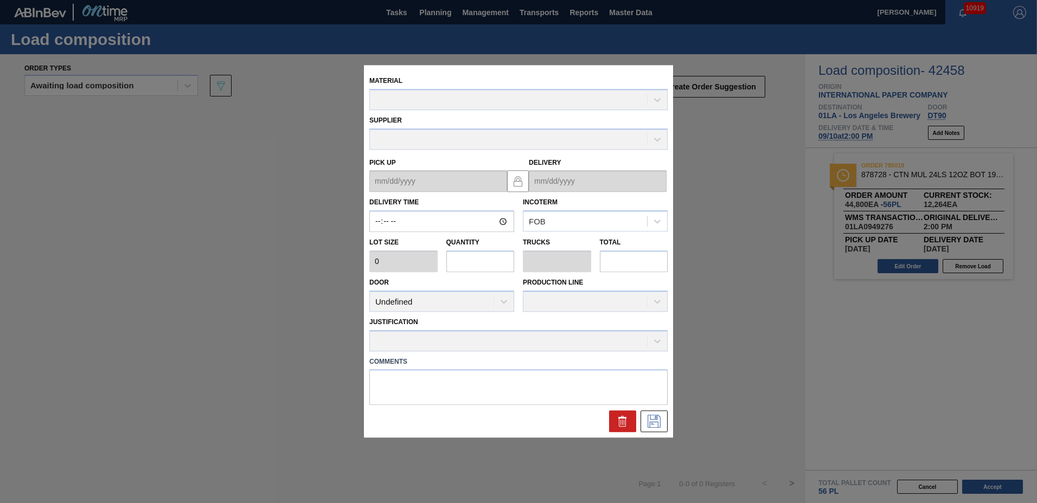 The height and width of the screenshot is (503, 1037). Describe the element at coordinates (654, 422) in the screenshot. I see `div: Edit Order` at that location.